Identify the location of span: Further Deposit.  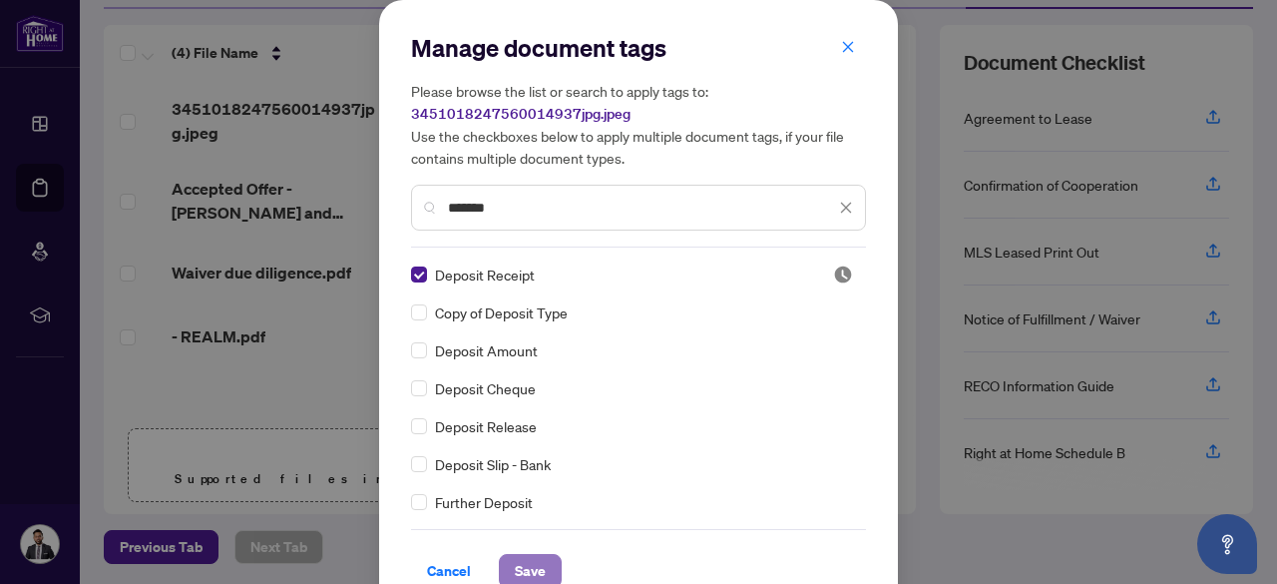
(484, 502).